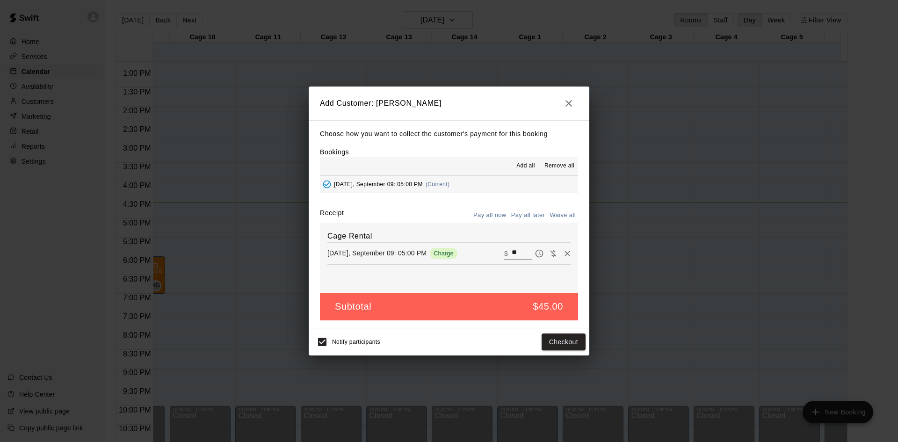  Describe the element at coordinates (562, 215) in the screenshot. I see `button: Waive all` at that location.